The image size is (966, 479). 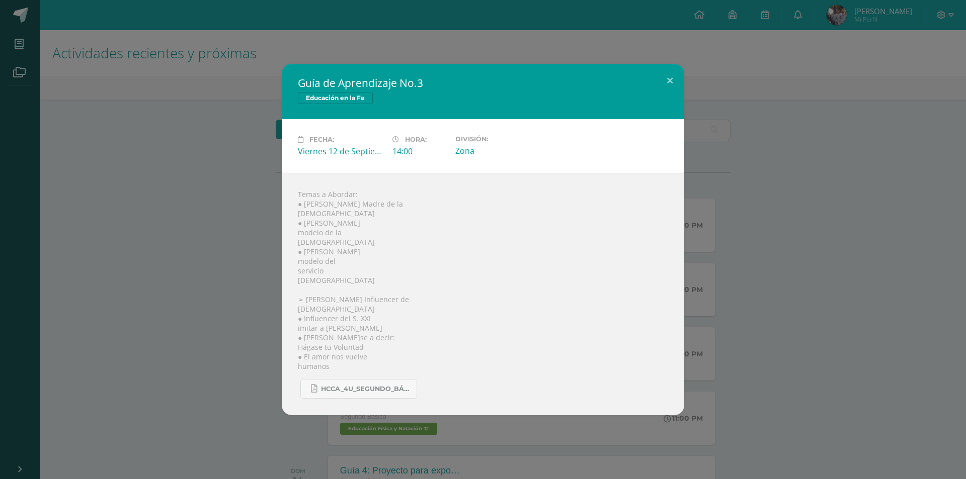 I want to click on div: Viernes 12 de Septiembre, so click(x=341, y=151).